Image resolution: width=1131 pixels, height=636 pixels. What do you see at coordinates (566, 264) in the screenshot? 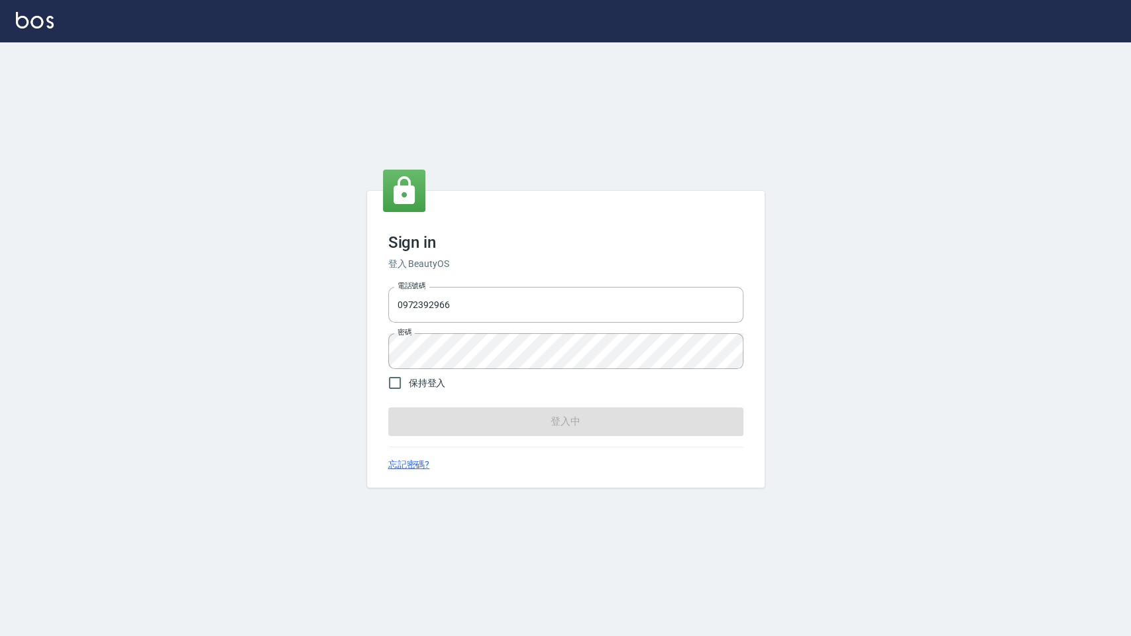
I see `h6: 登入 BeautyOS` at bounding box center [566, 264].